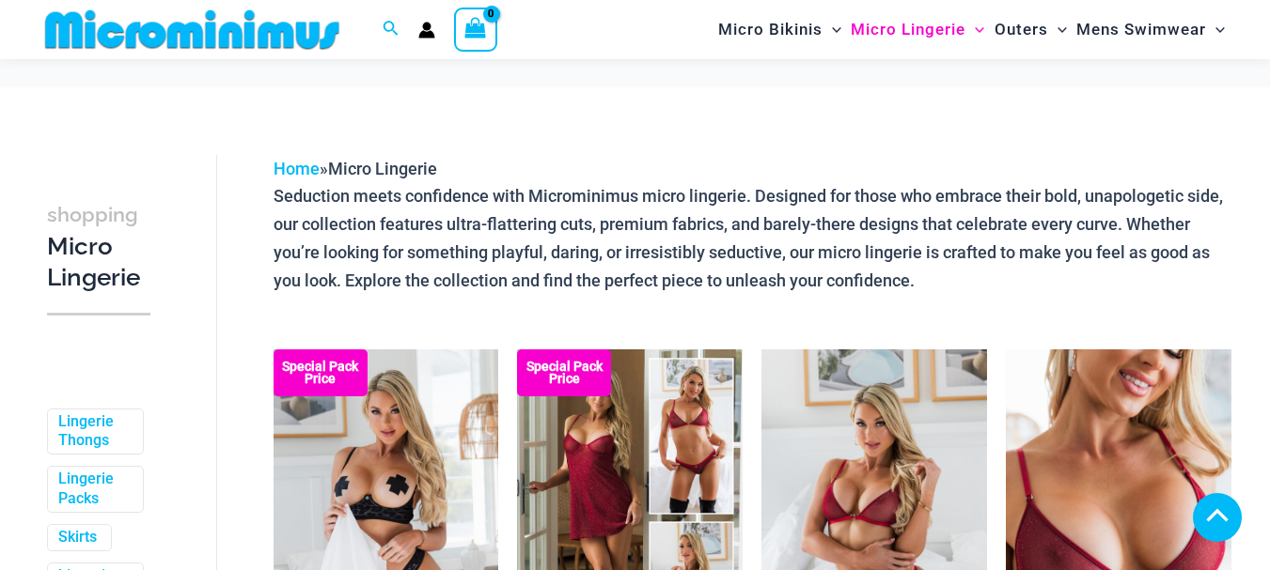 The width and height of the screenshot is (1270, 570). Describe the element at coordinates (93, 490) in the screenshot. I see `a: Lingerie Packs` at that location.